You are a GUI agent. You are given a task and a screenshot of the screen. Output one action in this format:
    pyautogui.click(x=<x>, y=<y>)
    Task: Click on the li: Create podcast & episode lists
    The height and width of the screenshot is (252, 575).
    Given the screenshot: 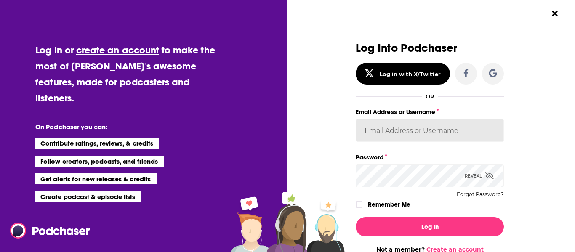 What is the action you would take?
    pyautogui.click(x=88, y=197)
    